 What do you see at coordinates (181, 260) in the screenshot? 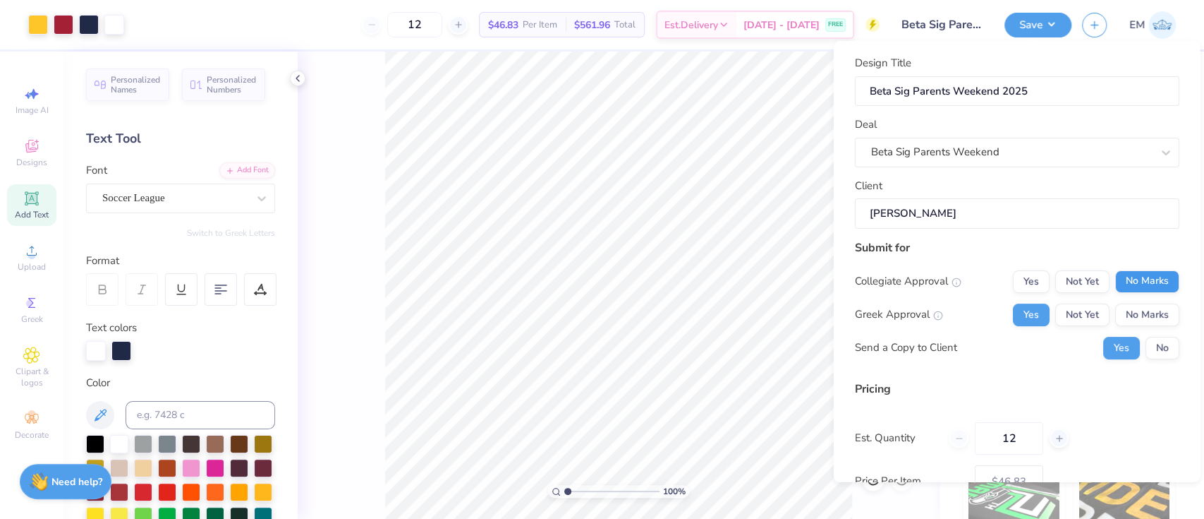
I see `div: Format` at bounding box center [181, 260].